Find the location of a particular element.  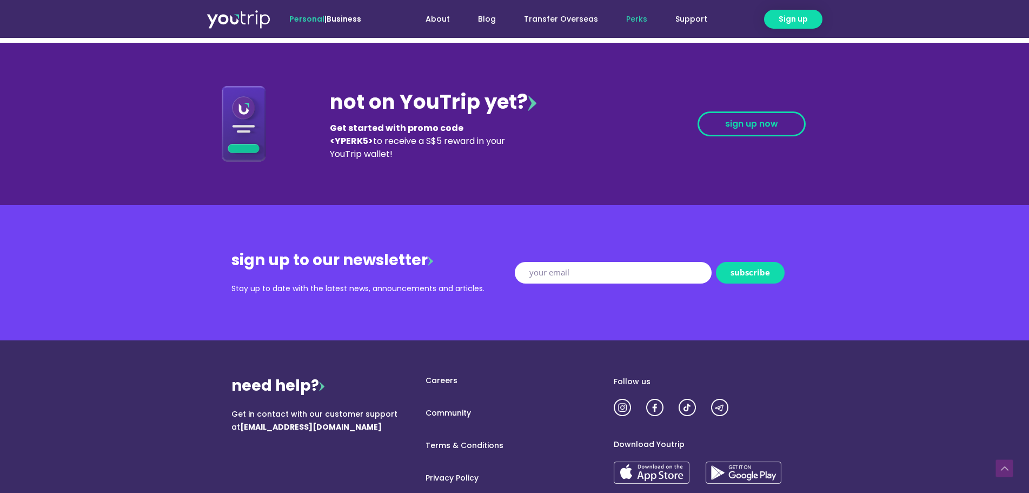

span: subscribe is located at coordinates (750, 272).